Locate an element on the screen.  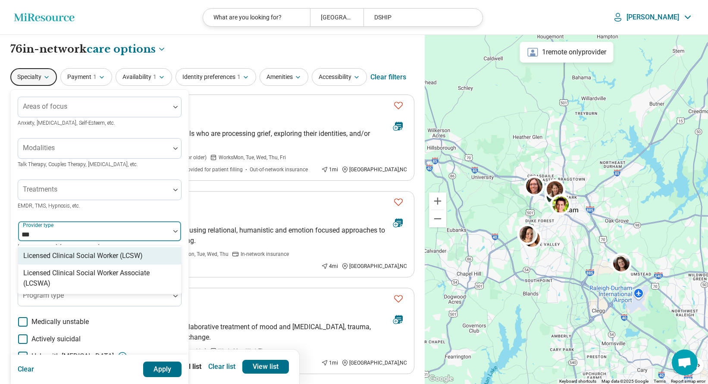
a: Report a map error is located at coordinates (688, 381).